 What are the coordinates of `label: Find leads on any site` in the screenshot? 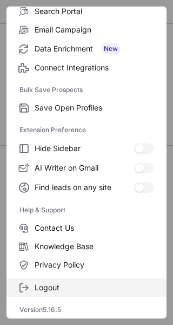 It's located at (87, 187).